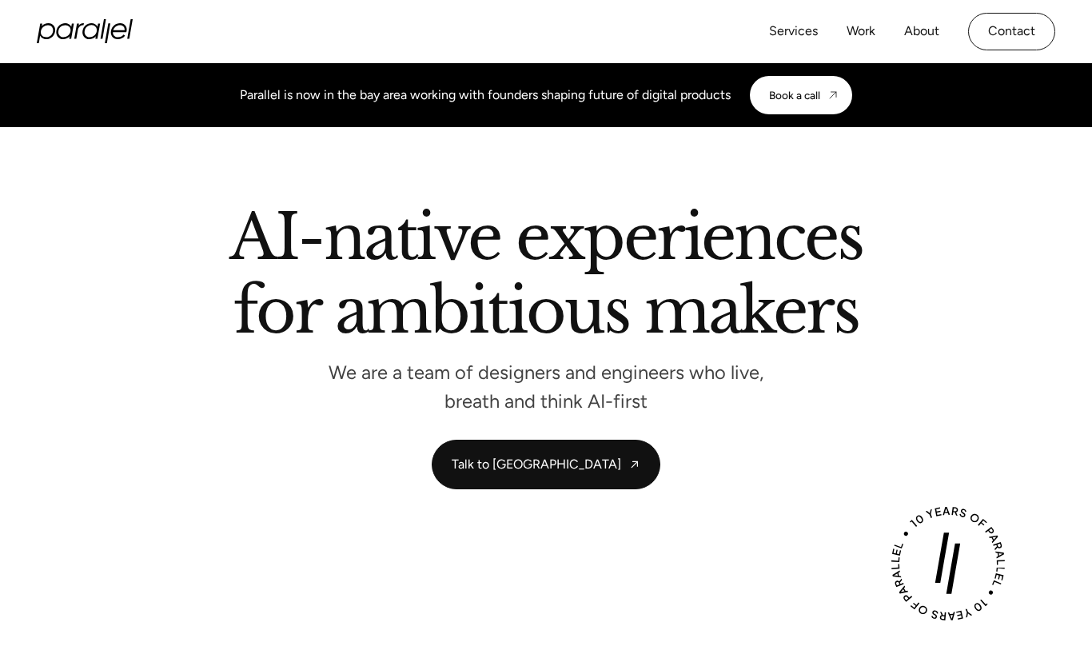 The height and width of the screenshot is (654, 1092). What do you see at coordinates (801, 95) in the screenshot?
I see `a: Book a call` at bounding box center [801, 95].